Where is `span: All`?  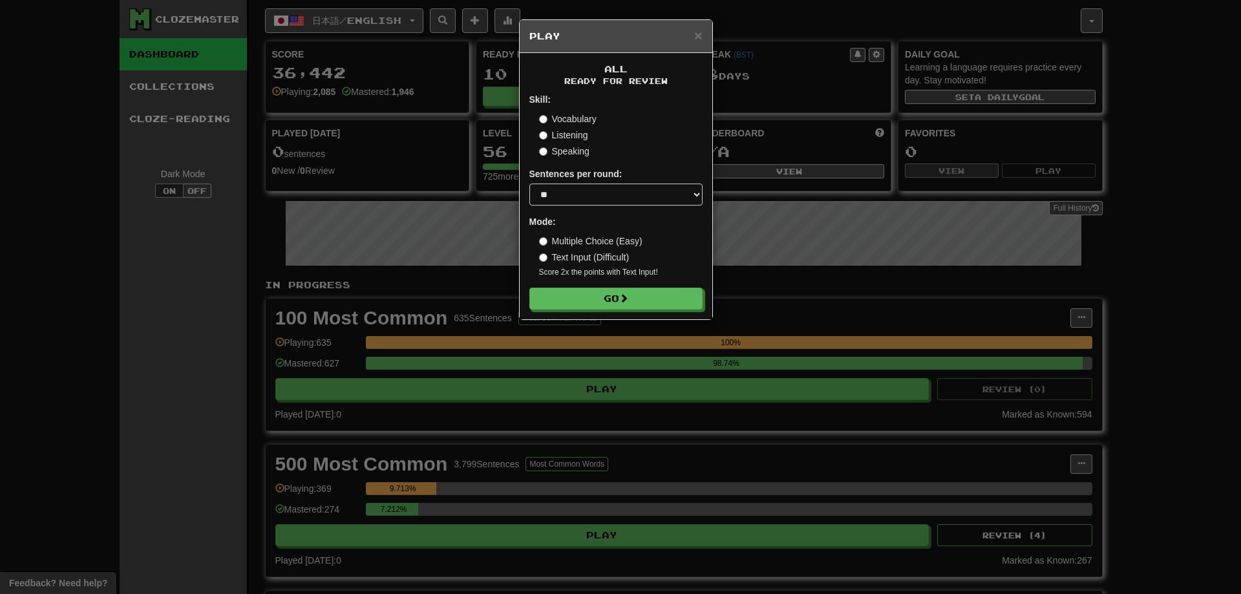 span: All is located at coordinates (616, 69).